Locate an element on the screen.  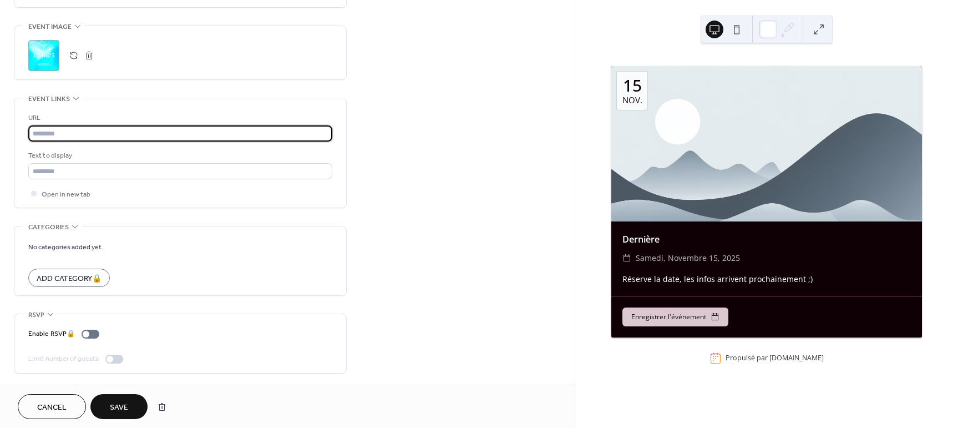
span: Event image is located at coordinates (50, 27).